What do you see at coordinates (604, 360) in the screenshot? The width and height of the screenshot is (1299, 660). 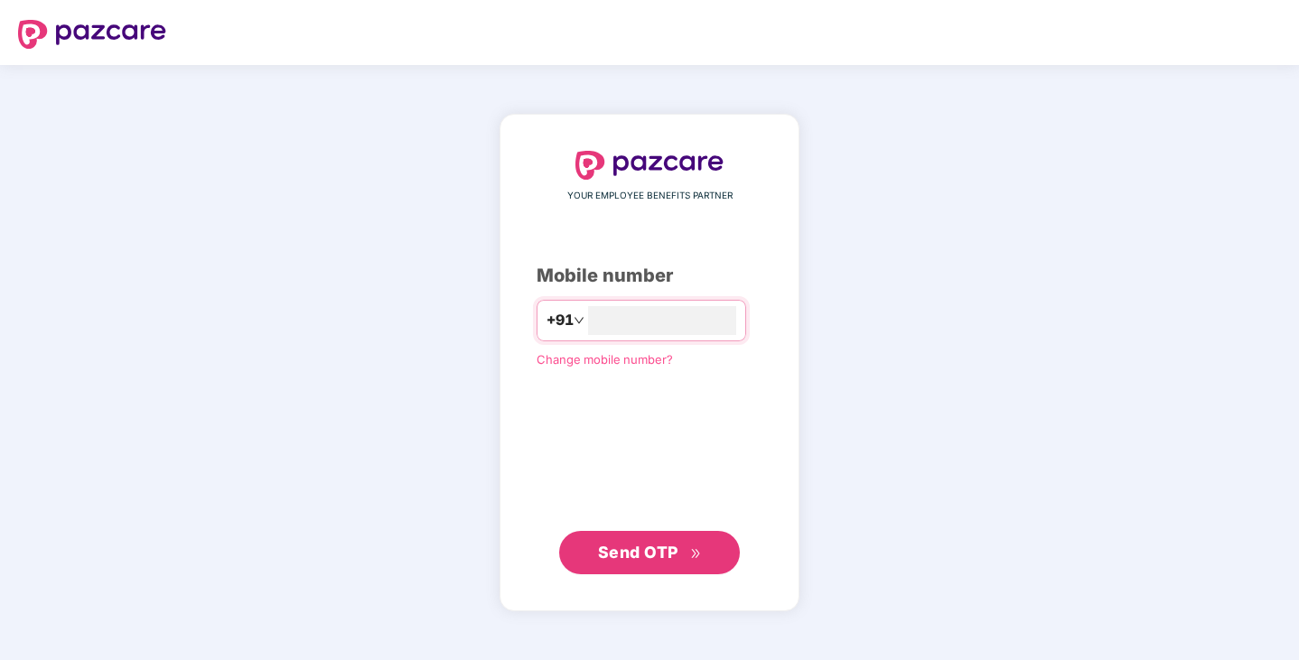 I see `span: Change mobile number?` at bounding box center [604, 360].